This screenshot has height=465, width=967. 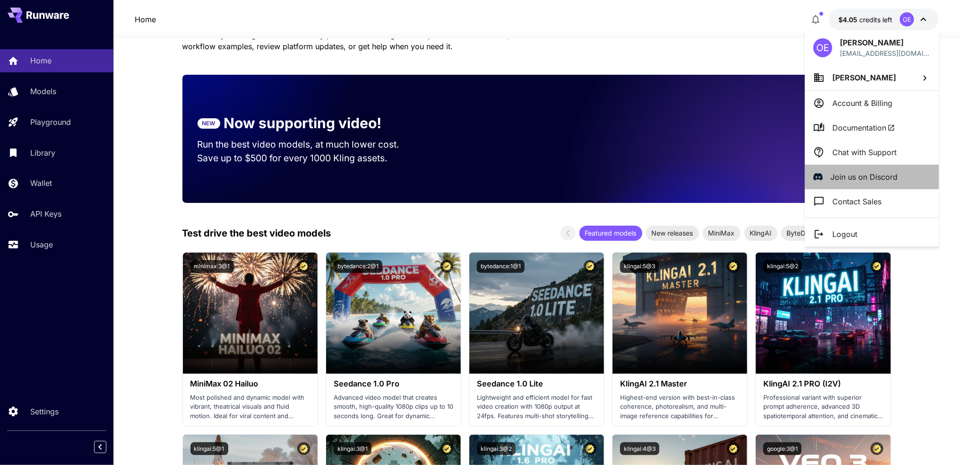 What do you see at coordinates (885, 53) in the screenshot?
I see `div: omerelfassy@gmail.com` at bounding box center [885, 53].